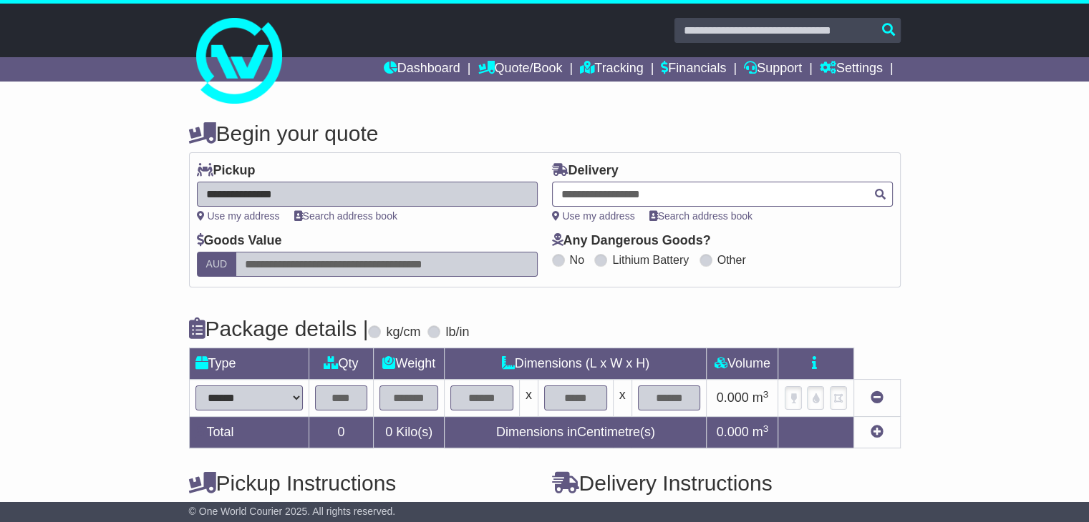 The width and height of the screenshot is (1089, 522). What do you see at coordinates (409, 433) in the screenshot?
I see `td: Kilo(s)` at bounding box center [409, 433].